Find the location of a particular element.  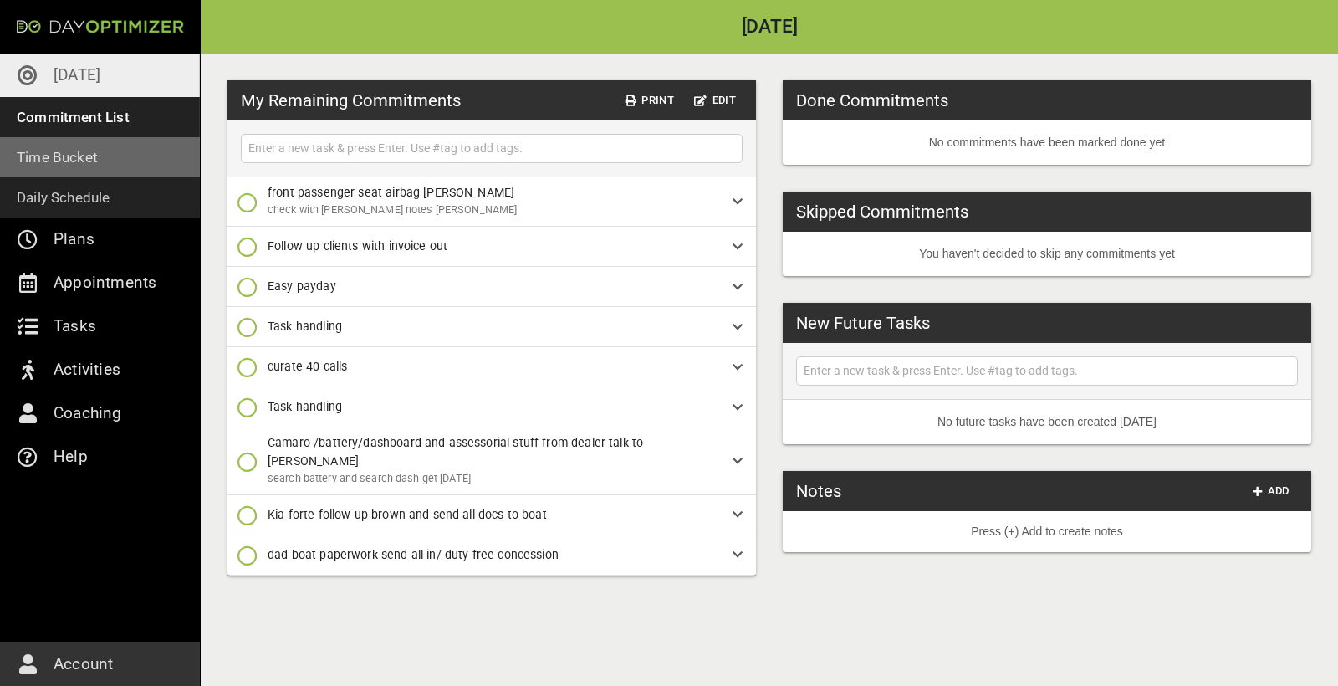

div: dad boat paperwork send all in/ duty free concession is located at coordinates (492, 555).